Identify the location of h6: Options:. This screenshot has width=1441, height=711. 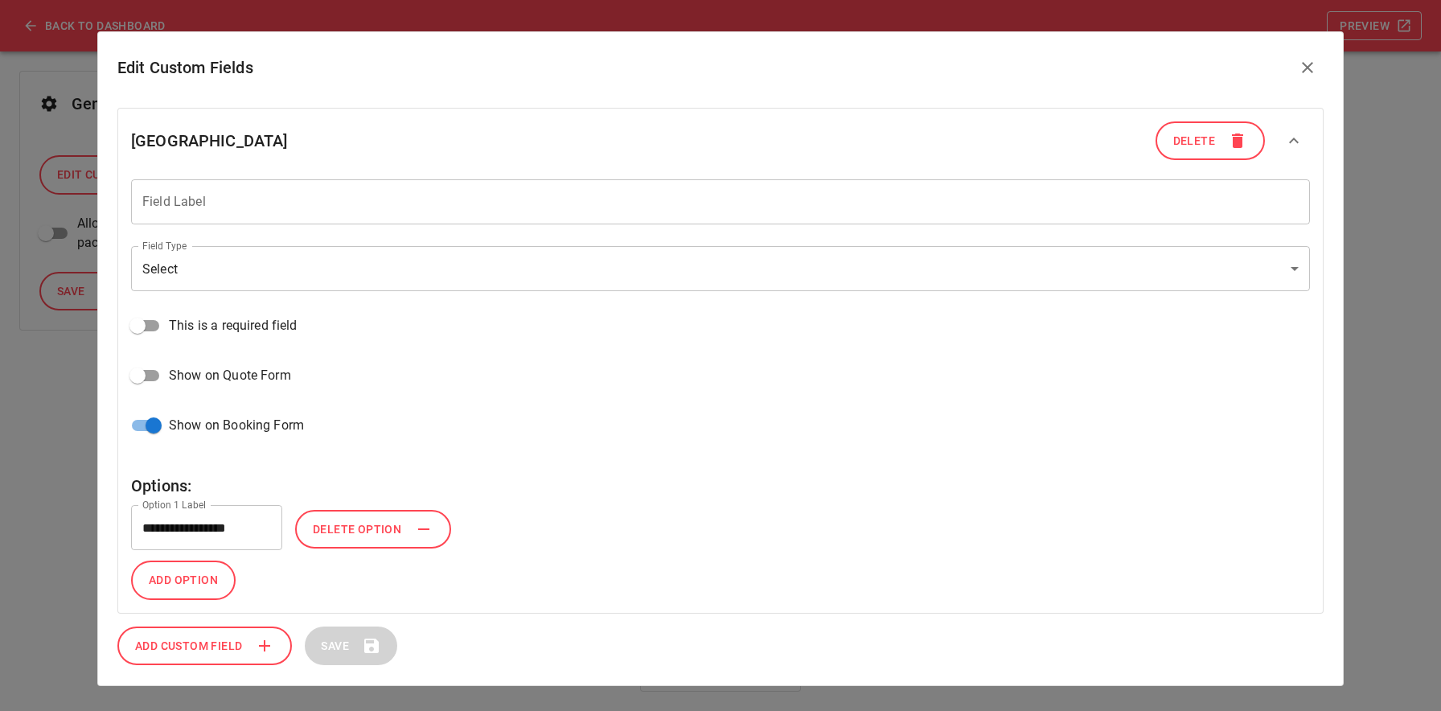
(720, 486).